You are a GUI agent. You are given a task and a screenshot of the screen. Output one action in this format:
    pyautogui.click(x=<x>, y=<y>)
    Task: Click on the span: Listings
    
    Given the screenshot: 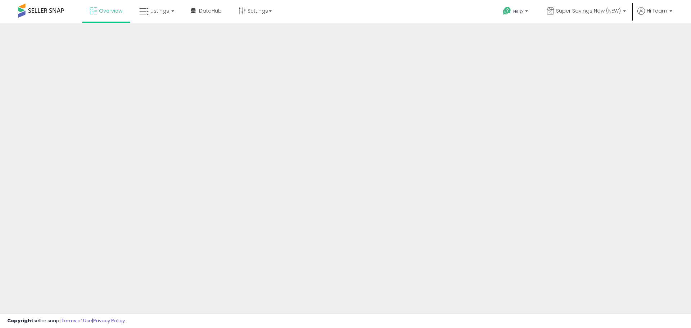 What is the action you would take?
    pyautogui.click(x=160, y=11)
    